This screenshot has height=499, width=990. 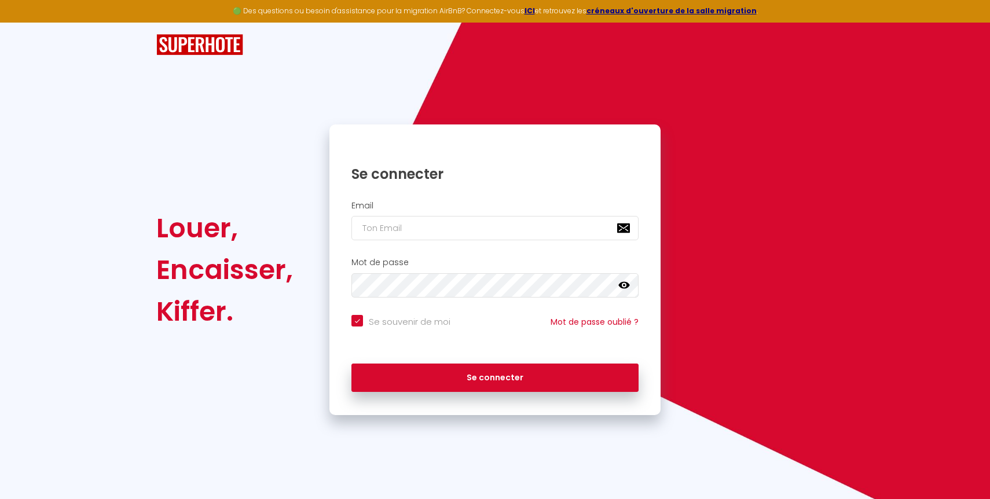 I want to click on a: créneaux d'ouverture de la salle migration, so click(x=671, y=10).